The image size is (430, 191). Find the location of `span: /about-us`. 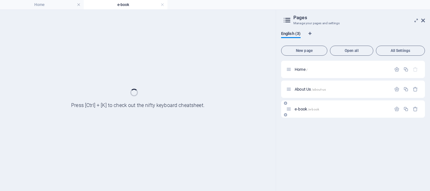

span: /about-us is located at coordinates (319, 89).